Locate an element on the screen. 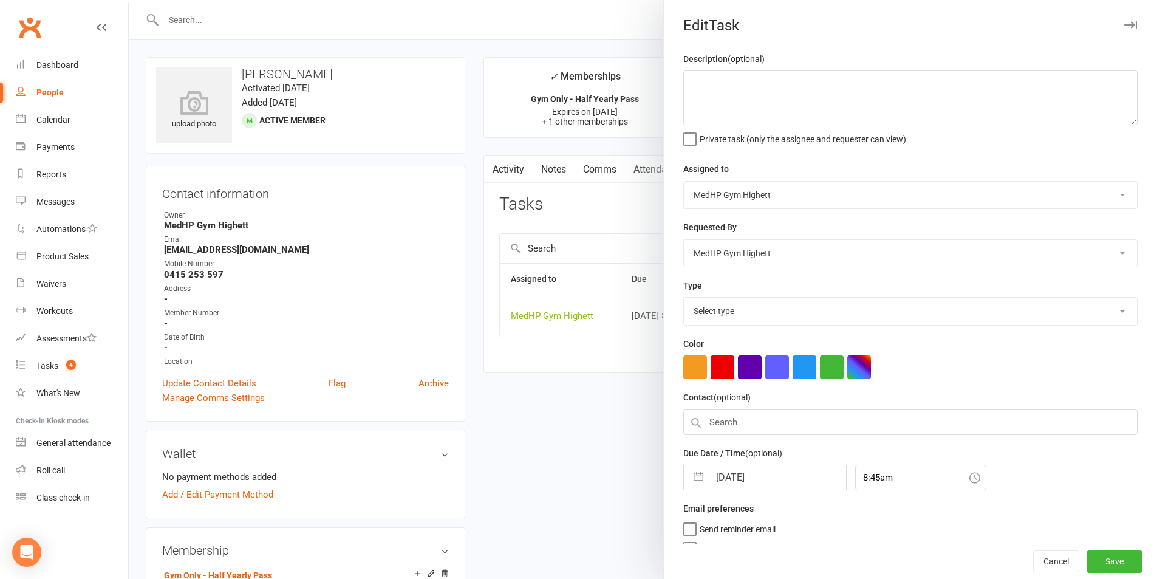  input: Search is located at coordinates (911, 422).